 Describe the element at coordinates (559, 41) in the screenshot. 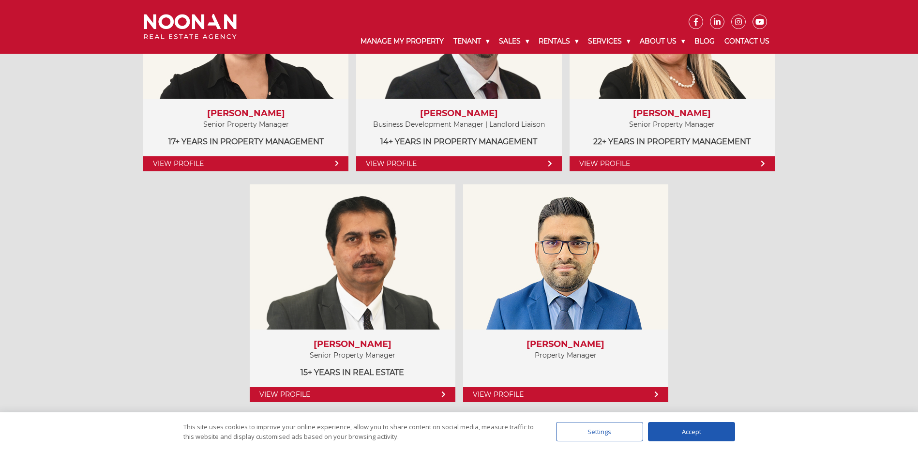

I see `a: Rentals` at that location.